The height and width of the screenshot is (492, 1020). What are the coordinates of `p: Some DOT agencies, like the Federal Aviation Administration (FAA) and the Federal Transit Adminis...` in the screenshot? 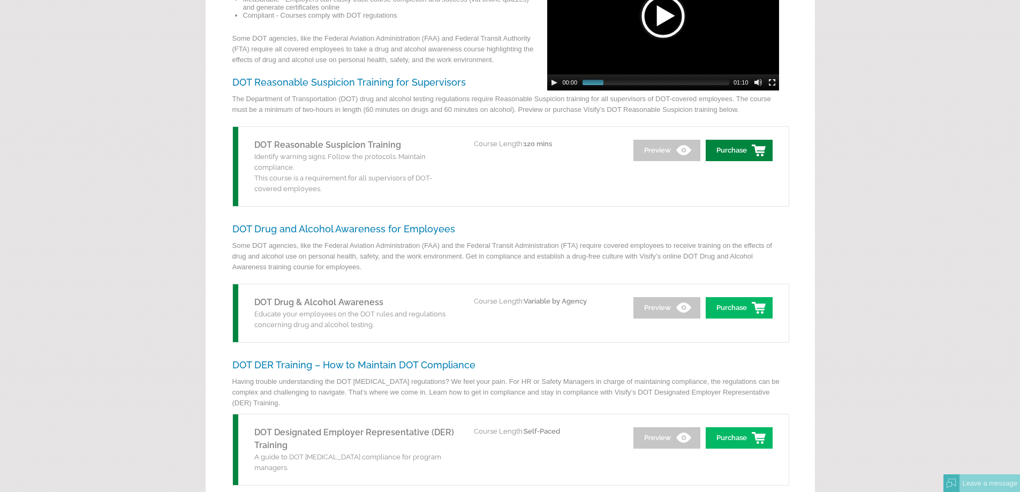 It's located at (511, 259).